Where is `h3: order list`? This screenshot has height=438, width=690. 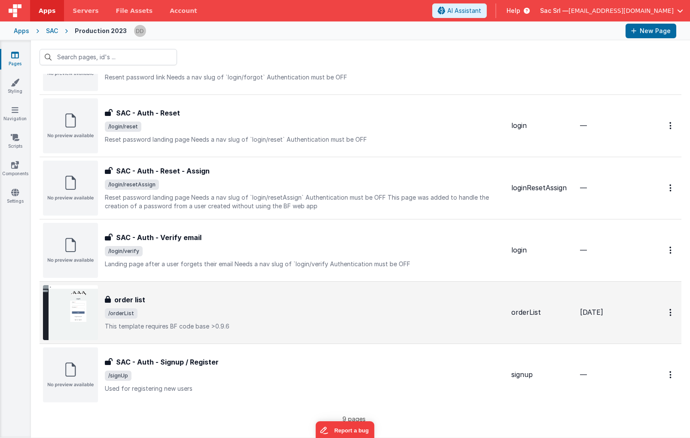 h3: order list is located at coordinates (130, 300).